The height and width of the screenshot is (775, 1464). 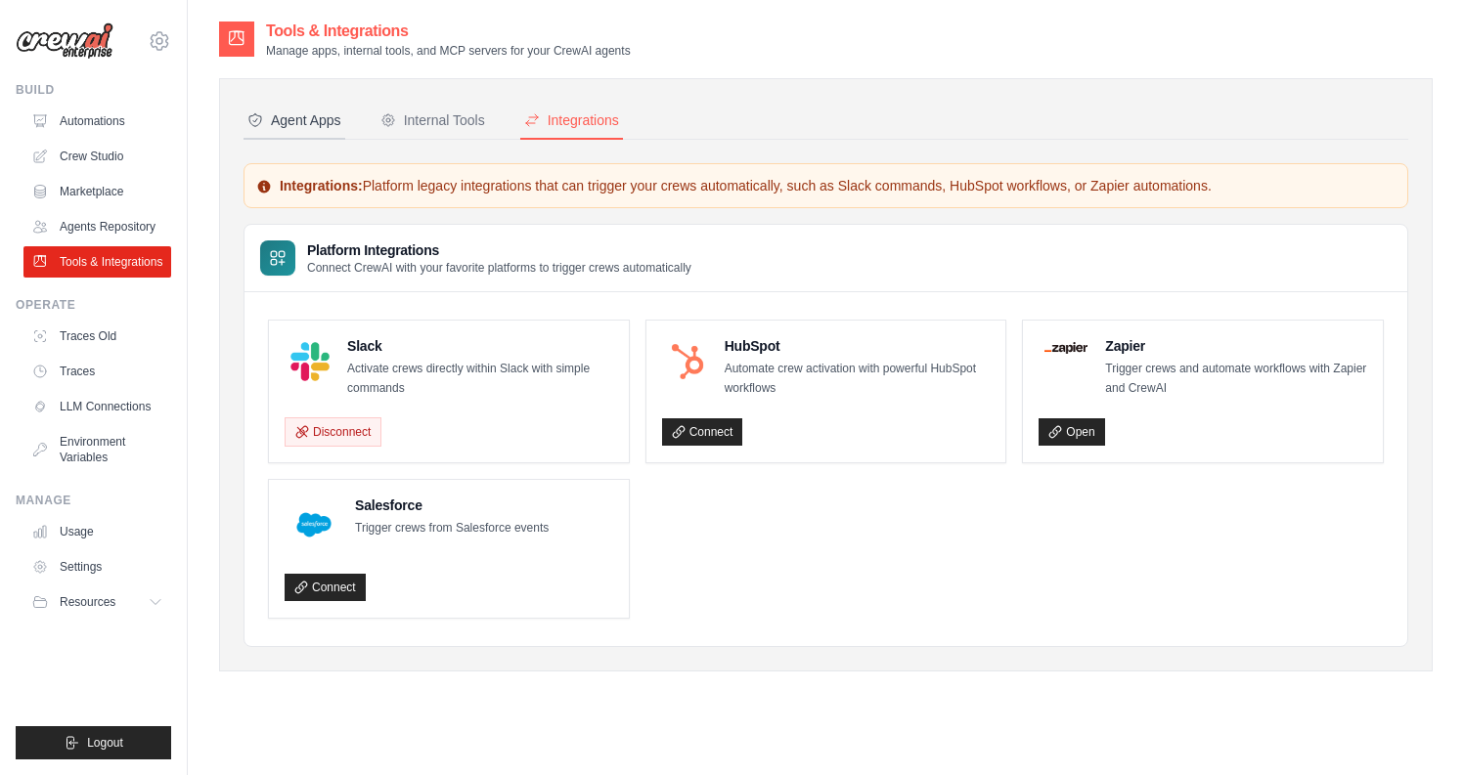 I want to click on img: HubSpot Logo, so click(x=687, y=362).